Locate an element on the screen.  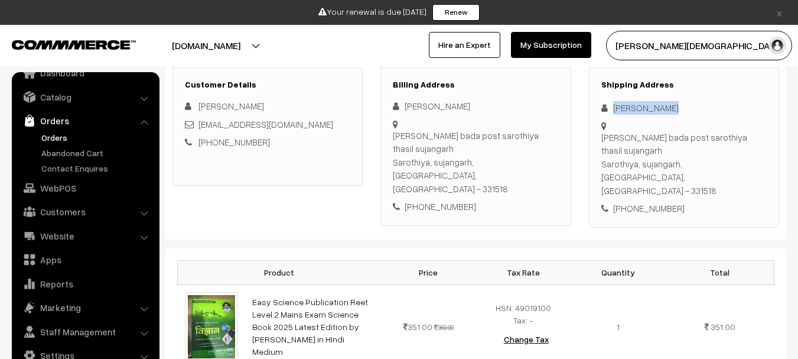
a: Catalog is located at coordinates (85, 97).